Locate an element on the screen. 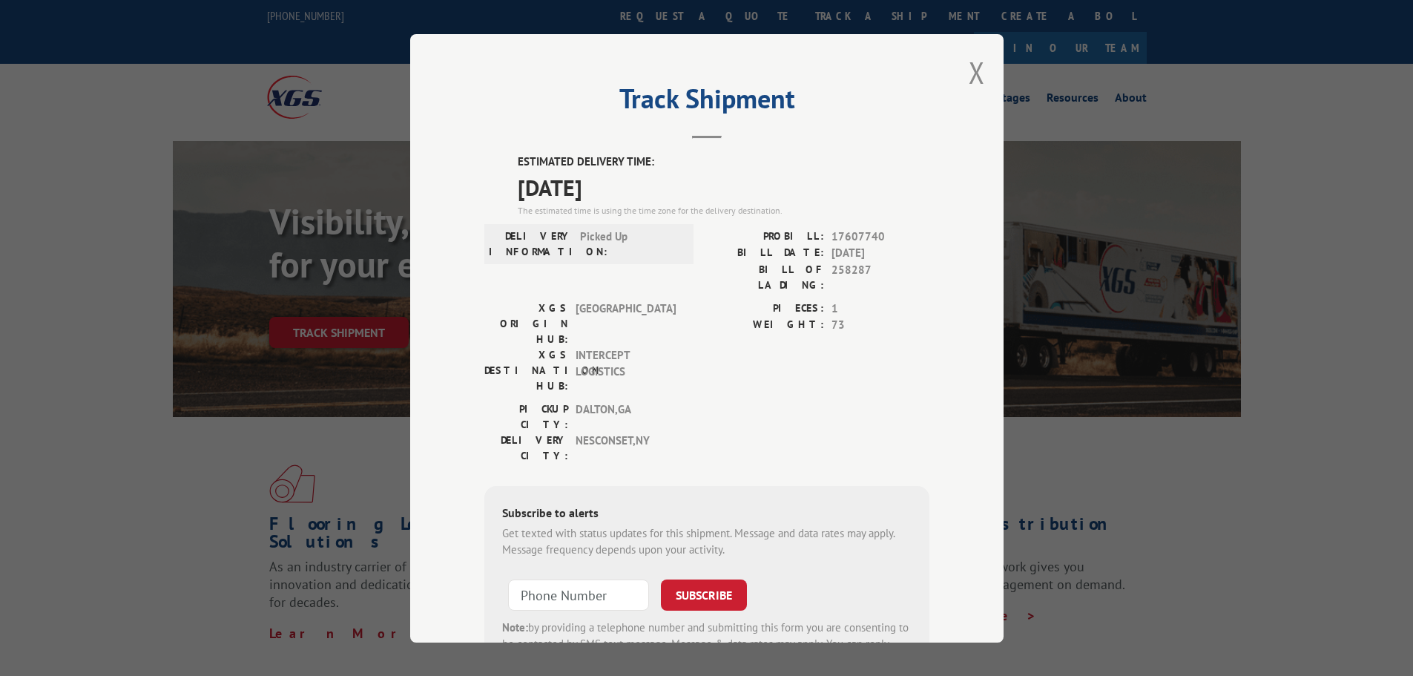  label: DELIVERY CITY: is located at coordinates (526, 447).